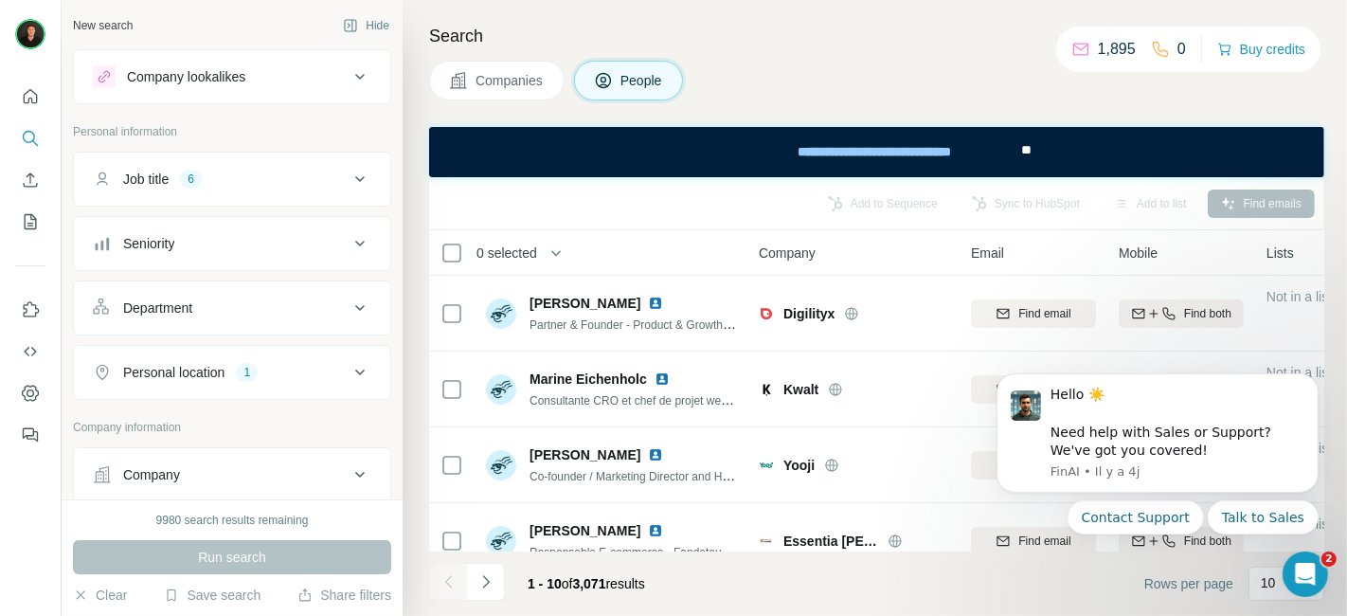  I want to click on button: Enrich CSV, so click(30, 180).